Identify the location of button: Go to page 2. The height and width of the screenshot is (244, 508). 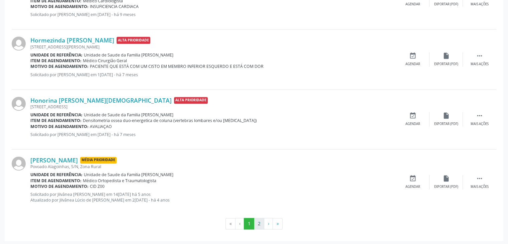
(259, 223).